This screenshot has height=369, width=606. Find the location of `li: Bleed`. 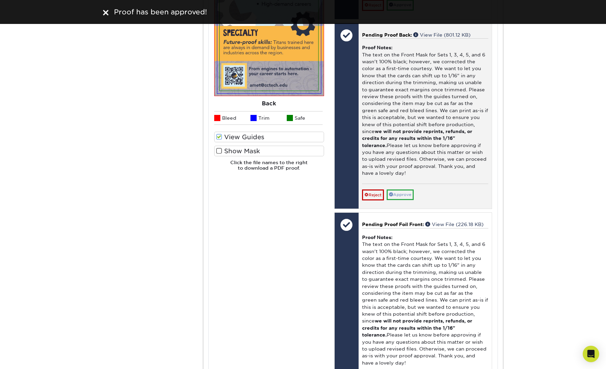

li: Bleed is located at coordinates (232, 118).